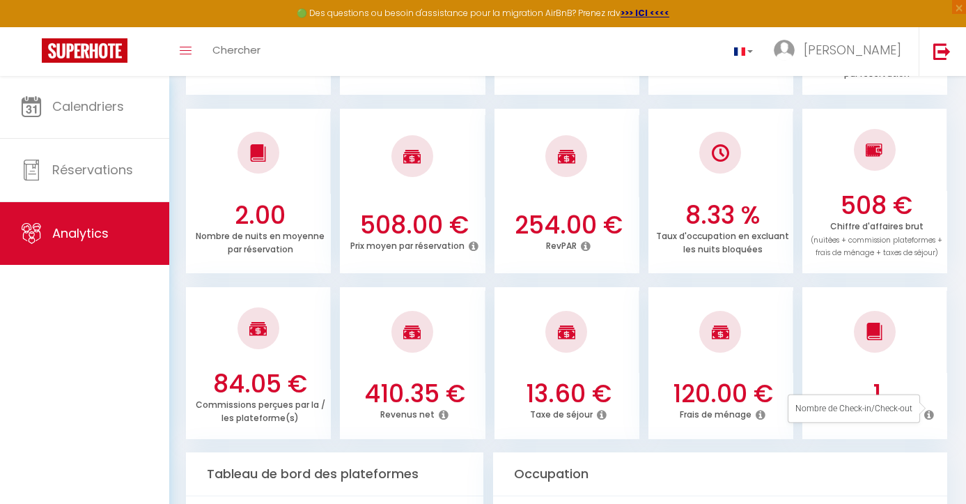  I want to click on p: Revenus net, so click(407, 412).